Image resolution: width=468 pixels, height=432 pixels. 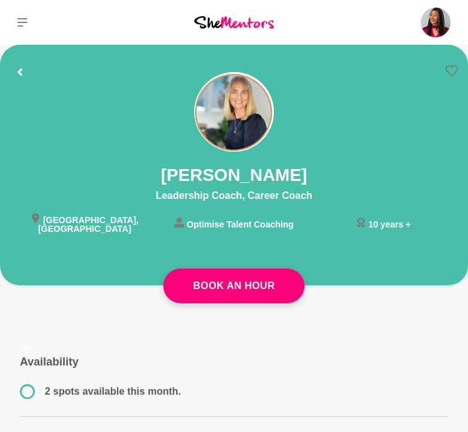 I want to click on li: Optimise Talent Coaching, so click(x=234, y=223).